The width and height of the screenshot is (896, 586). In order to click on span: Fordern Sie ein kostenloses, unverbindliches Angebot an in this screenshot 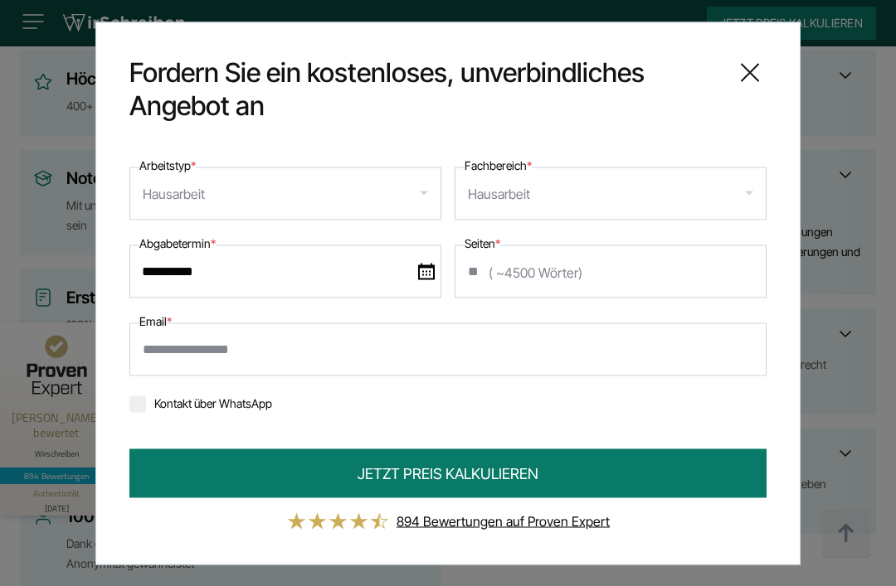, I will do `click(425, 89)`.